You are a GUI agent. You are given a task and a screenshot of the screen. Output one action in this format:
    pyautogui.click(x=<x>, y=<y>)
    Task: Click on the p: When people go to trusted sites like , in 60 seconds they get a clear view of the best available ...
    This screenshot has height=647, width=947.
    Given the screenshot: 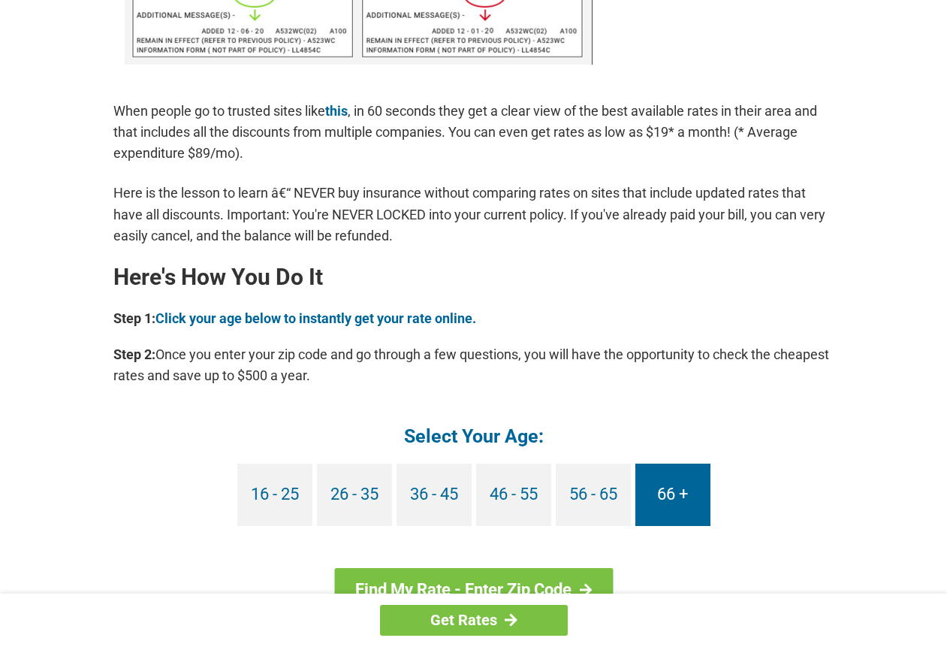 What is the action you would take?
    pyautogui.click(x=474, y=132)
    